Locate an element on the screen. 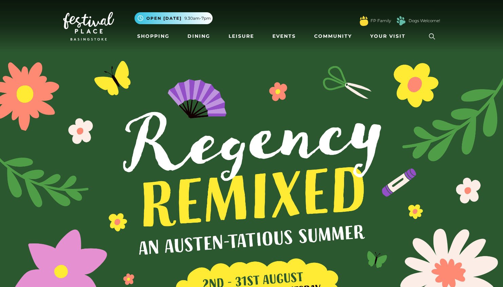  img: Festival Place Logo is located at coordinates (89, 26).